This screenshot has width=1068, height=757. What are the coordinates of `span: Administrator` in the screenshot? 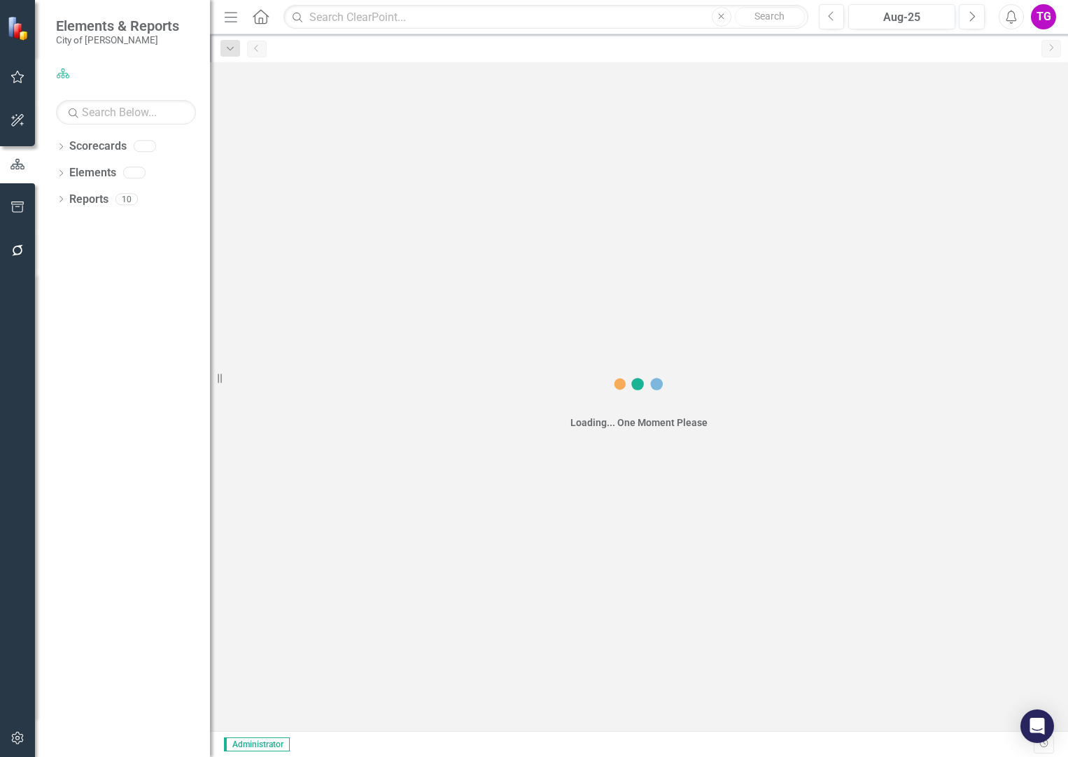 It's located at (257, 745).